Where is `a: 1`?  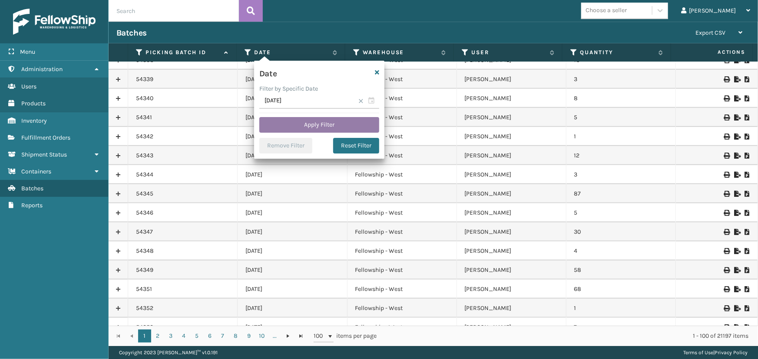
a: 1 is located at coordinates (145, 336).